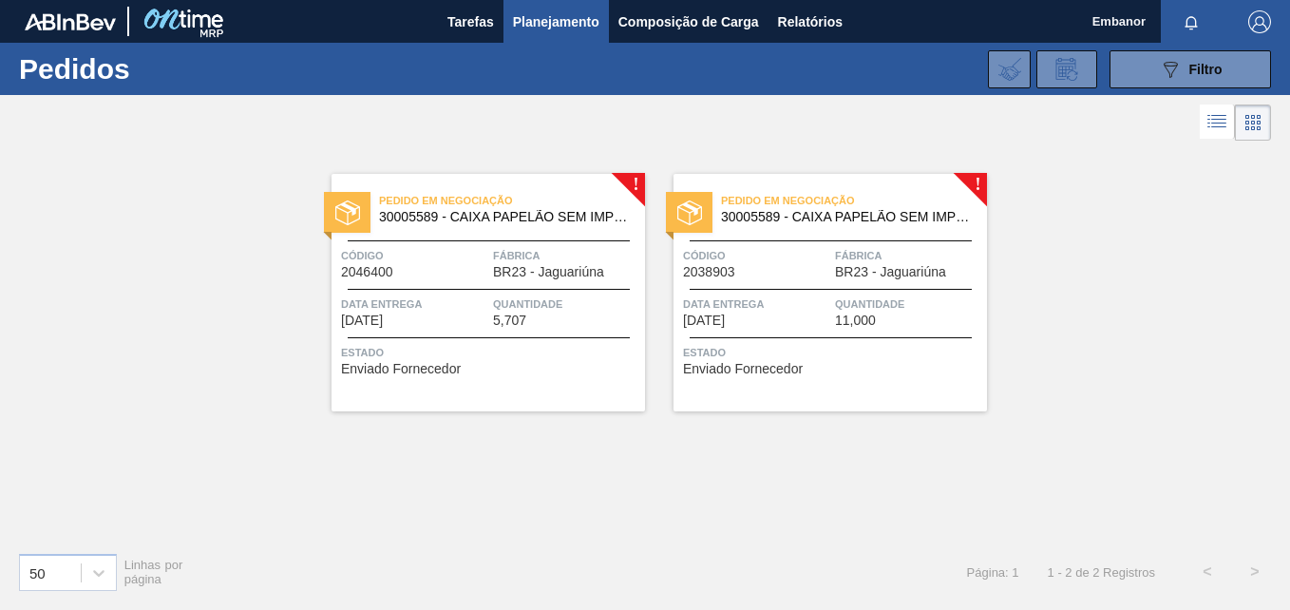 Image resolution: width=1290 pixels, height=610 pixels. I want to click on h1: Pedidos, so click(152, 68).